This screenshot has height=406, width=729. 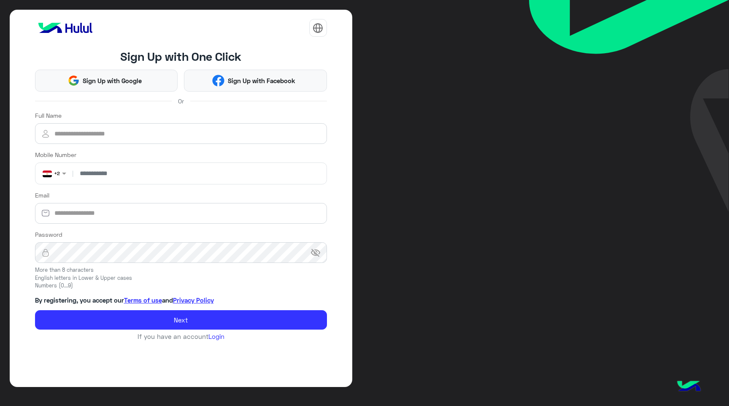 What do you see at coordinates (73, 81) in the screenshot?
I see `img: Google` at bounding box center [73, 81].